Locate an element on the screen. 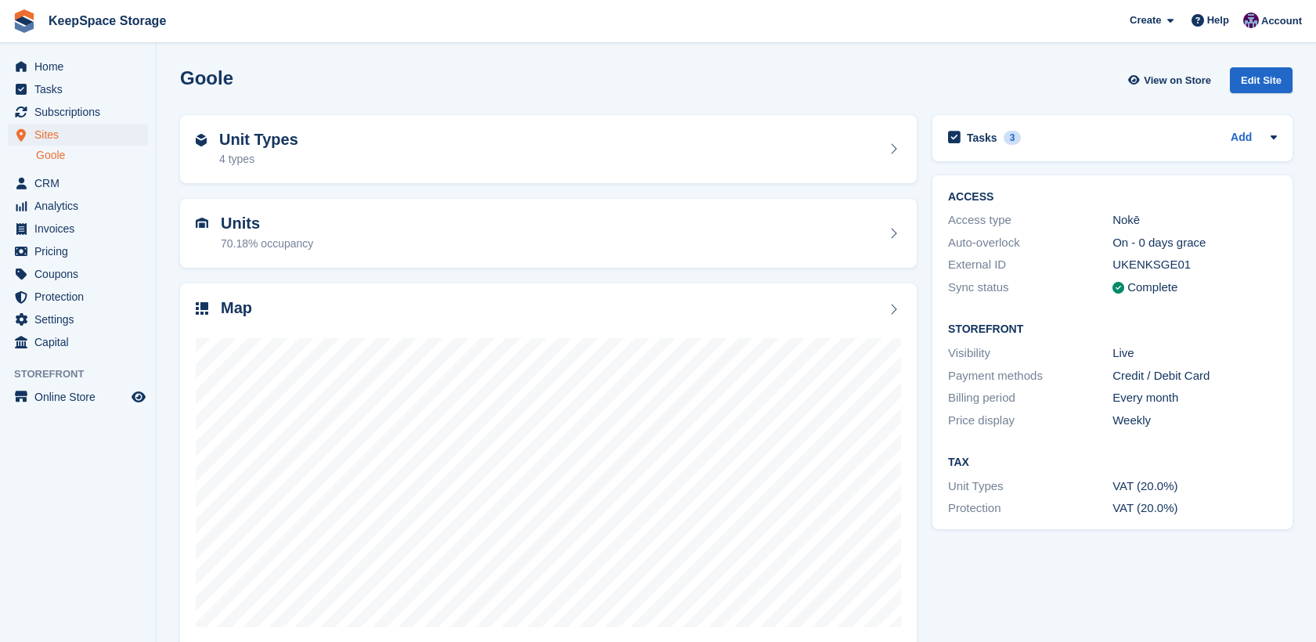 The image size is (1316, 642). h2: Tax is located at coordinates (1112, 463).